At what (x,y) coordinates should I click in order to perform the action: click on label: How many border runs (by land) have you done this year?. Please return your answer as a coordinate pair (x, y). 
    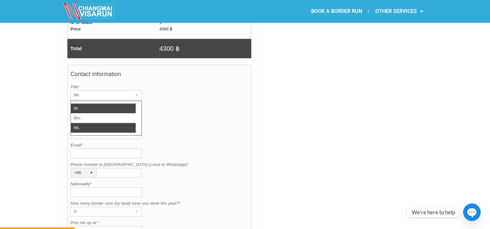
    Looking at the image, I should click on (159, 204).